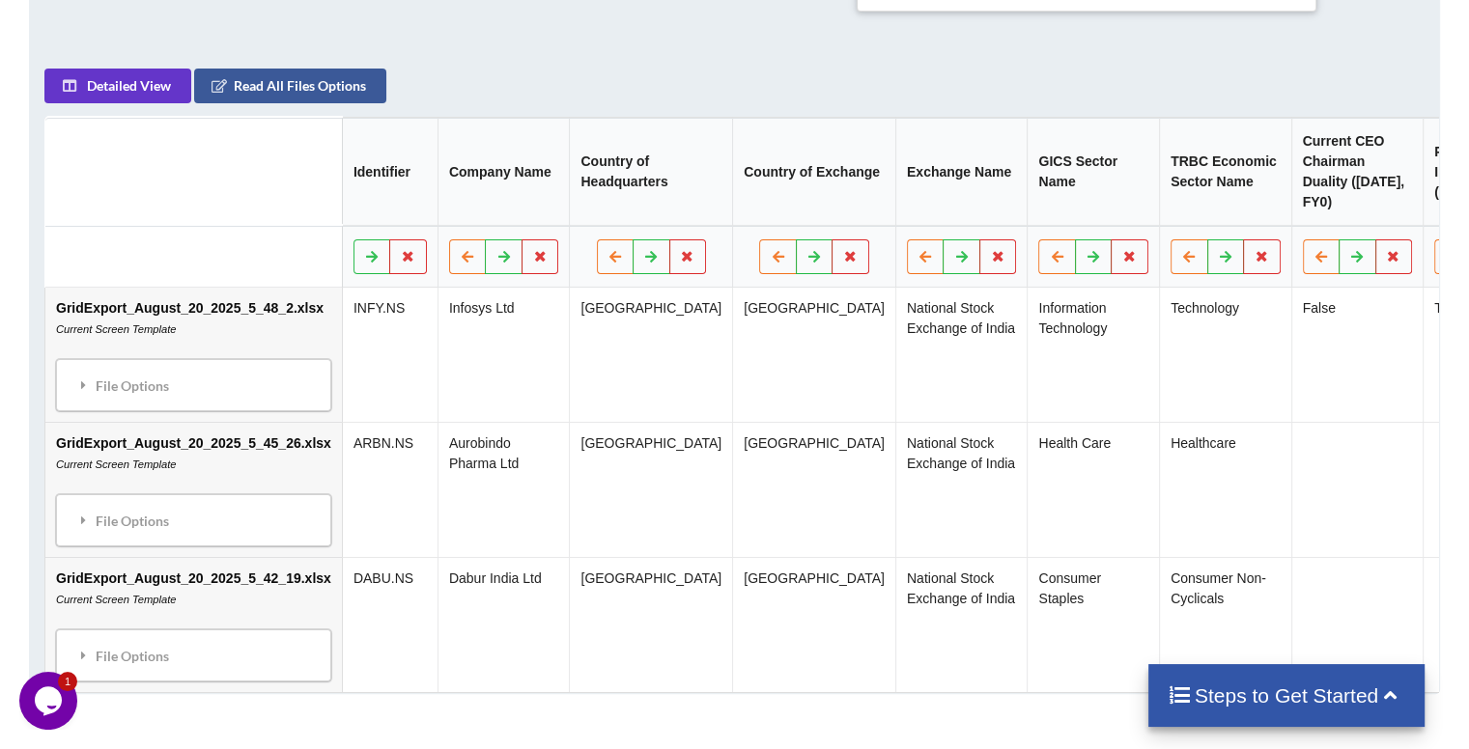 The image size is (1469, 749). What do you see at coordinates (389, 625) in the screenshot?
I see `td: DABU.NS` at bounding box center [389, 625].